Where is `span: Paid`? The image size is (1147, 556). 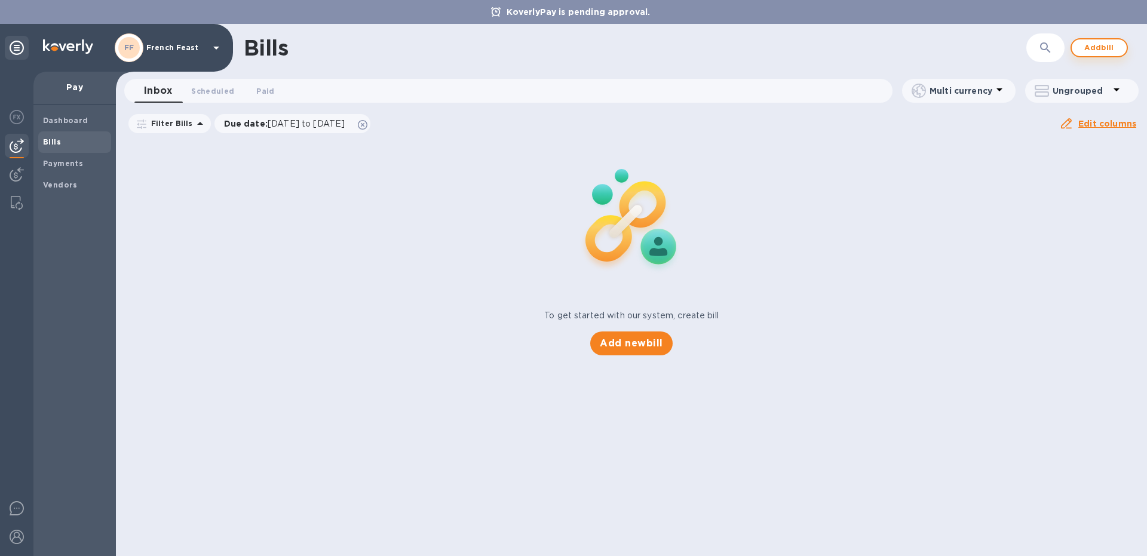 span: Paid is located at coordinates (265, 91).